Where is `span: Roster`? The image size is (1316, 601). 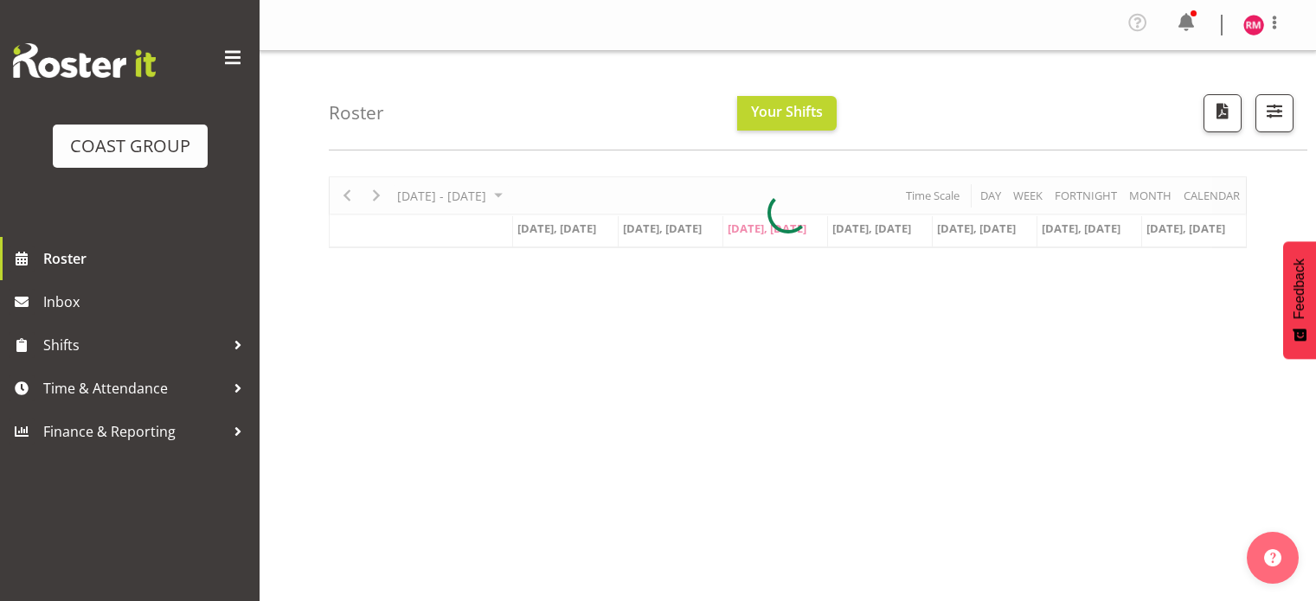
span: Roster is located at coordinates (147, 259).